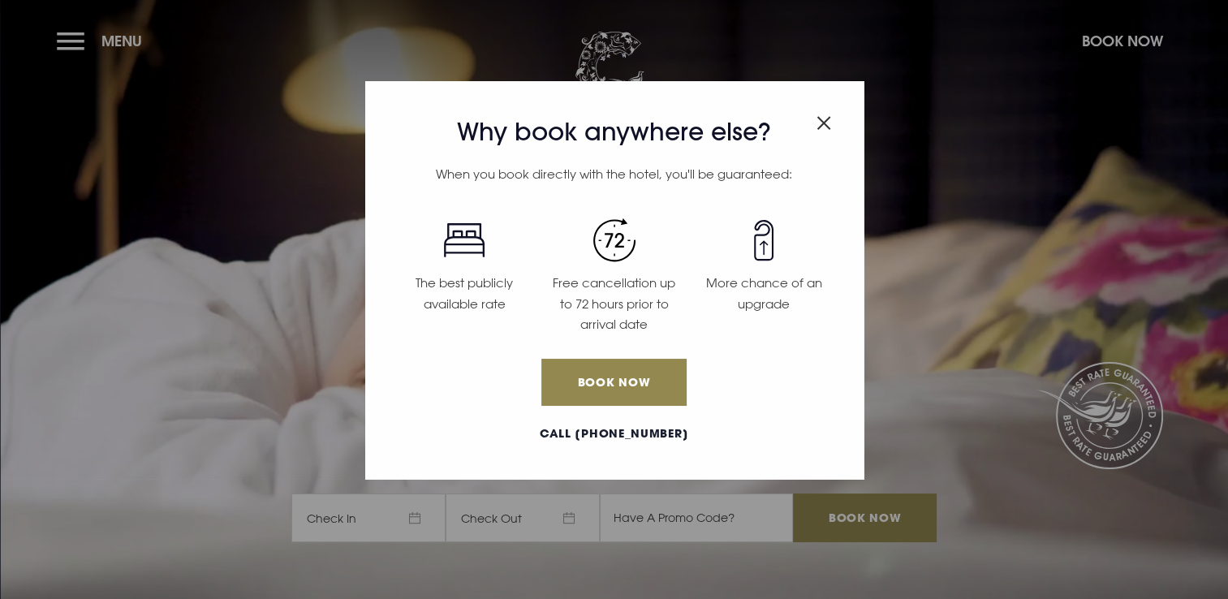  Describe the element at coordinates (613, 303) in the screenshot. I see `p: Free cancellation up to 72 hours prior to arrival date` at that location.